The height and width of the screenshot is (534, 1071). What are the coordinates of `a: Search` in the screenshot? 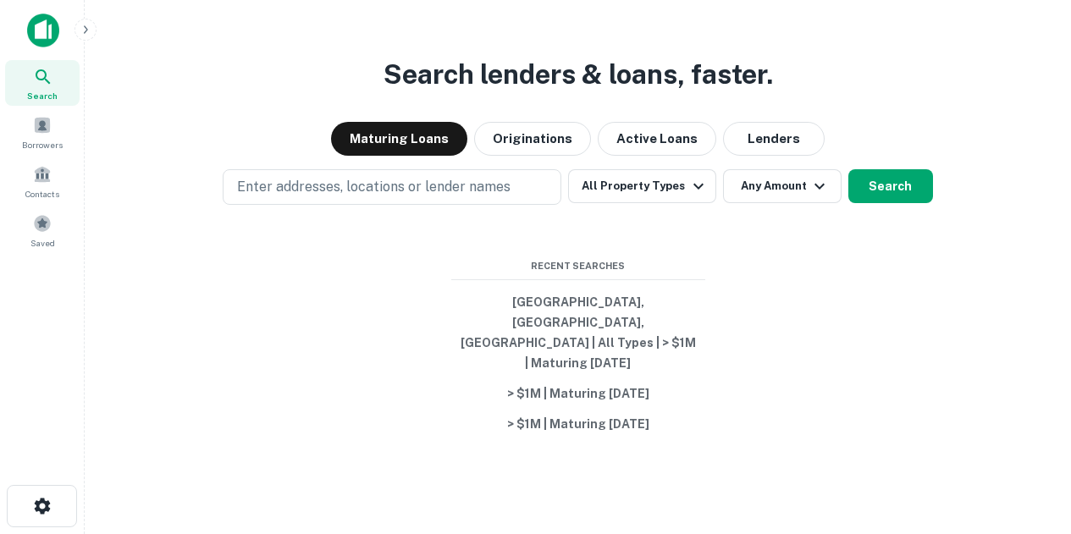 It's located at (42, 83).